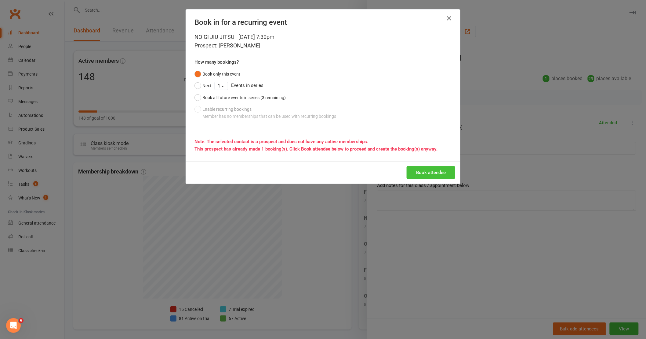 This screenshot has width=646, height=339. What do you see at coordinates (323, 149) in the screenshot?
I see `div: This prospect has already made 1 booking(s). Click Book attendee below to proceed and create the ...` at bounding box center [323, 149].